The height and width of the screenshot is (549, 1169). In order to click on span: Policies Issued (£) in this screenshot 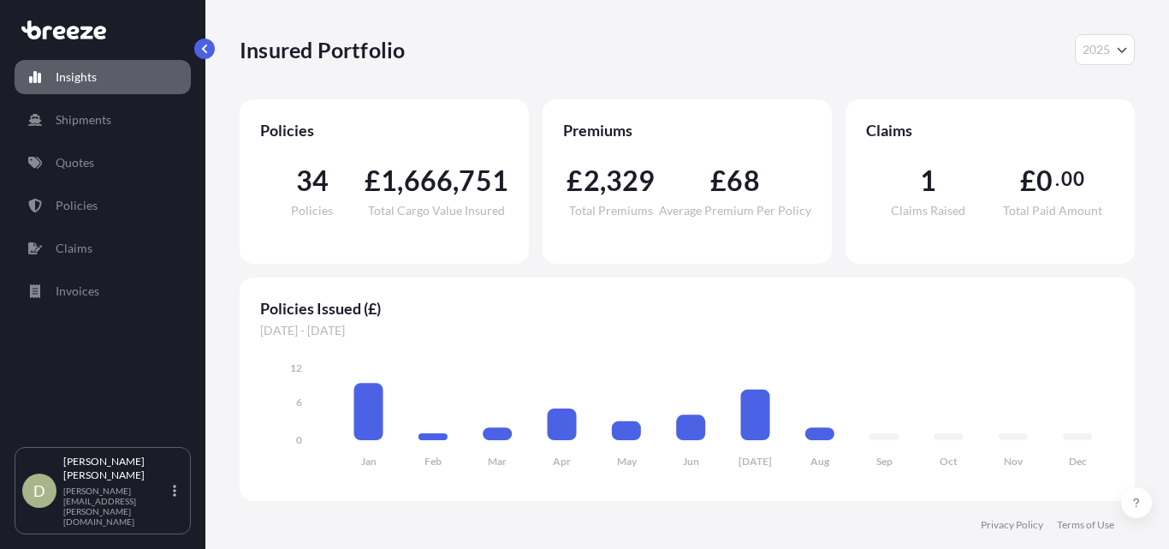, I will do `click(687, 308)`.